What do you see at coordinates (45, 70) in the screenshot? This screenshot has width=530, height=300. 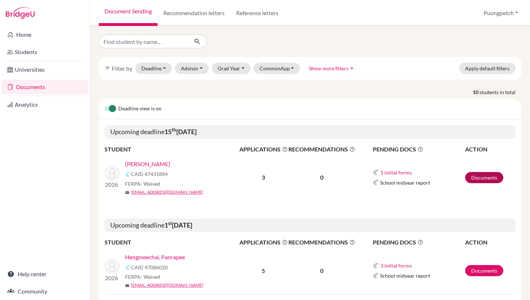 I see `a: Universities` at bounding box center [45, 70].